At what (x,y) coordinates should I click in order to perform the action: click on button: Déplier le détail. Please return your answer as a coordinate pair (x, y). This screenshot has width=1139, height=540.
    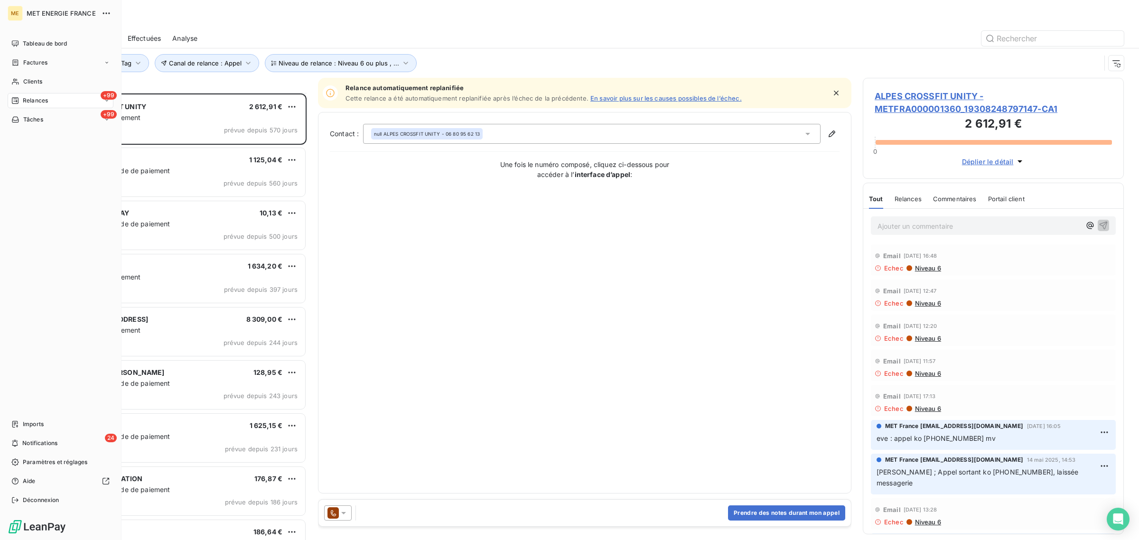
    Looking at the image, I should click on (993, 161).